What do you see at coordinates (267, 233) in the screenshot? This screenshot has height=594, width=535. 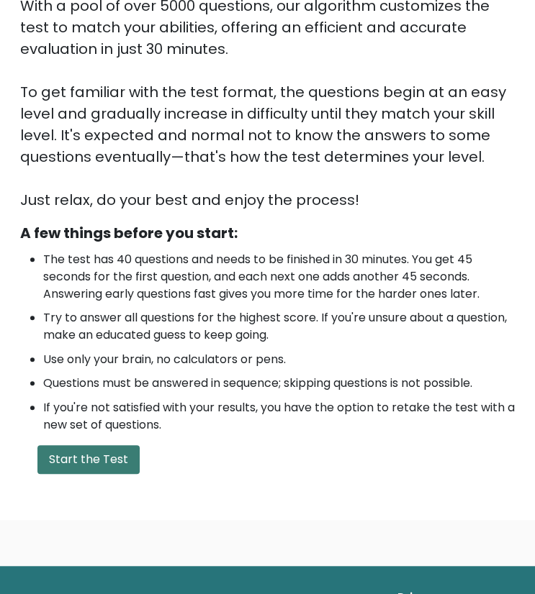 I see `div: A few things before you start:` at bounding box center [267, 233].